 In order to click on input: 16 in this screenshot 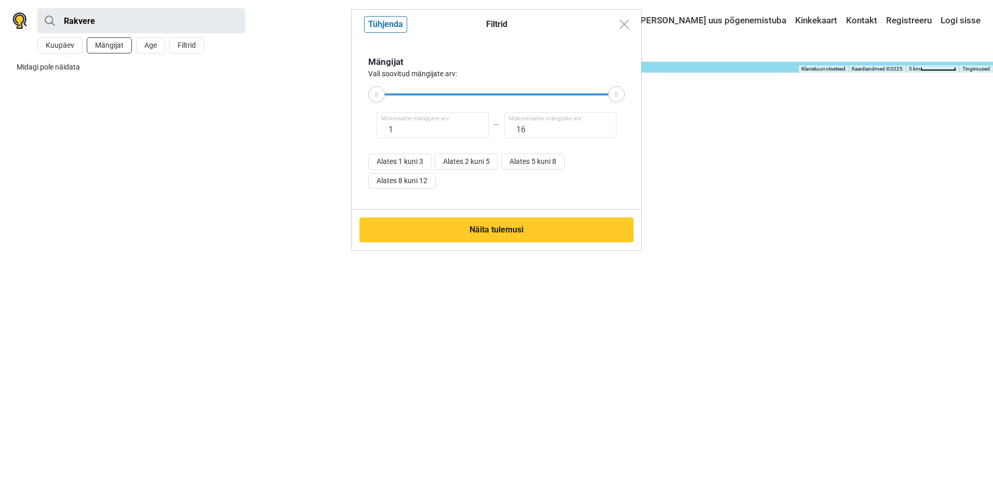, I will do `click(560, 125)`.